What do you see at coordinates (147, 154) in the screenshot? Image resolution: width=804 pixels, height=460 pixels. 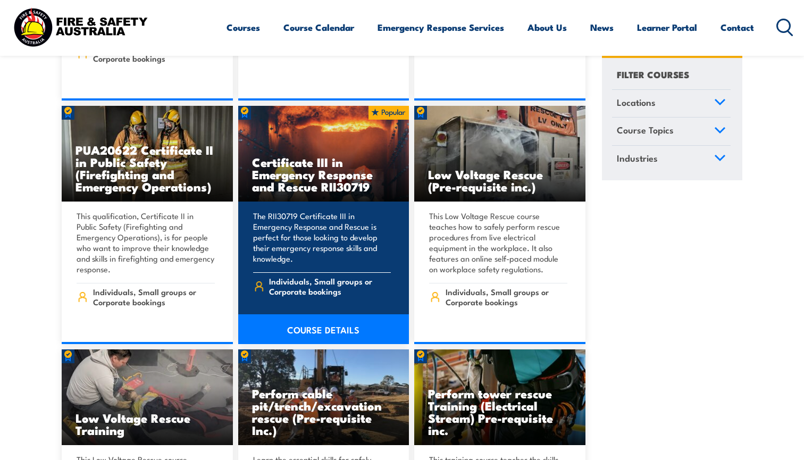 I see `a: PUA20622 Certificate II in Public Safety (Firefighting and Emergency Operations)` at bounding box center [147, 154].